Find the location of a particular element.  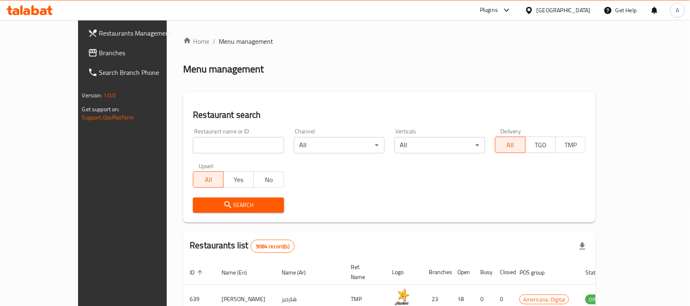

span: Ref. Name is located at coordinates (363, 272).